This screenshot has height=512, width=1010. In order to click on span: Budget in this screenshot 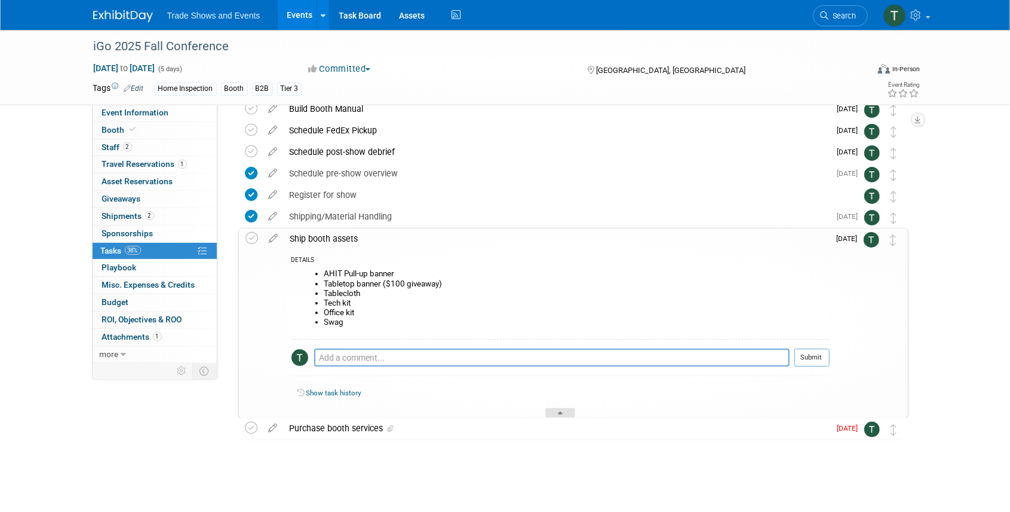, I will do `click(115, 302)`.